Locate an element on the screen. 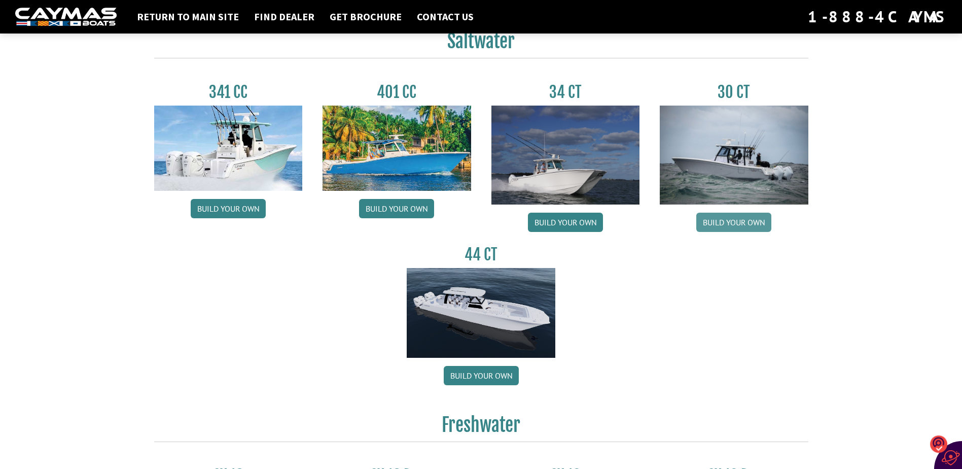 The width and height of the screenshot is (962, 469). h3: 34 CT is located at coordinates (566, 92).